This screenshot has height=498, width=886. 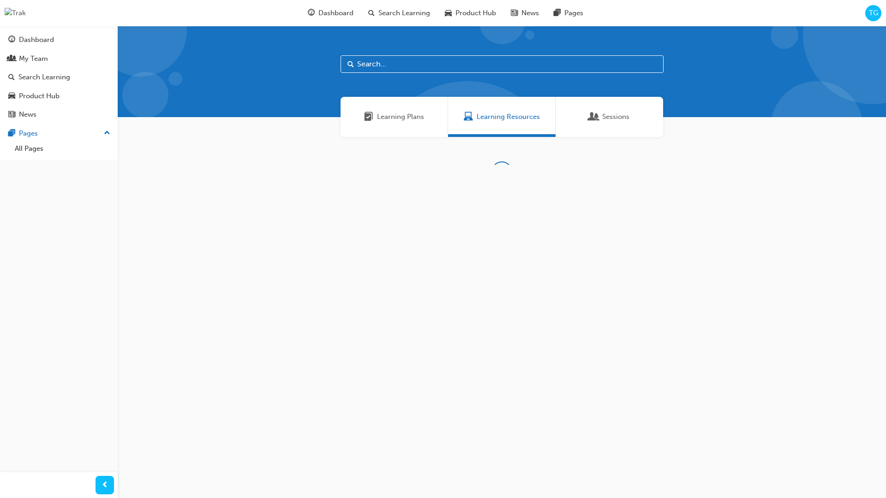 I want to click on div: Product Hub, so click(x=39, y=96).